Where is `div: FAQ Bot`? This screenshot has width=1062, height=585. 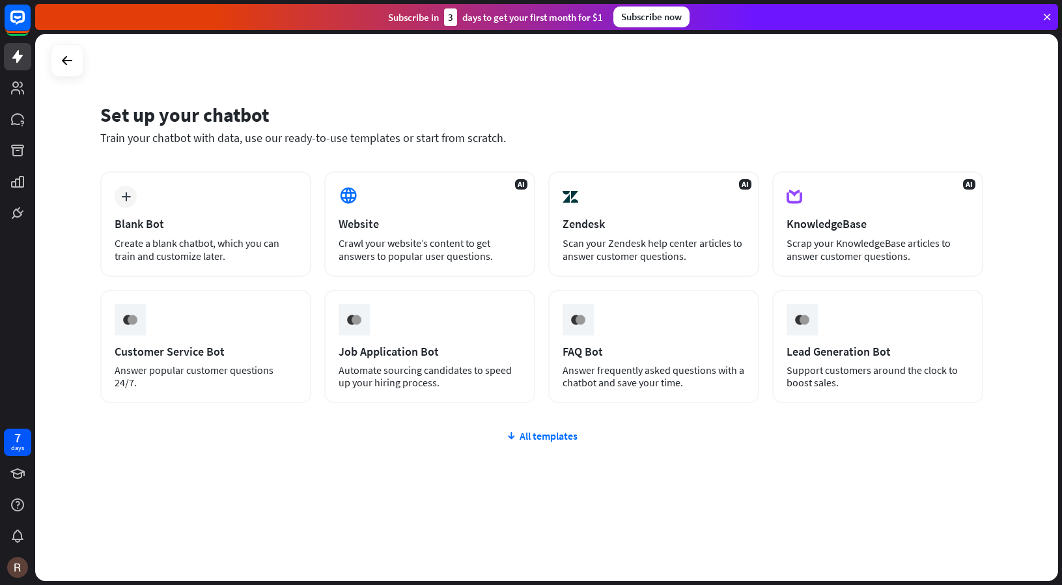
div: FAQ Bot is located at coordinates (654, 351).